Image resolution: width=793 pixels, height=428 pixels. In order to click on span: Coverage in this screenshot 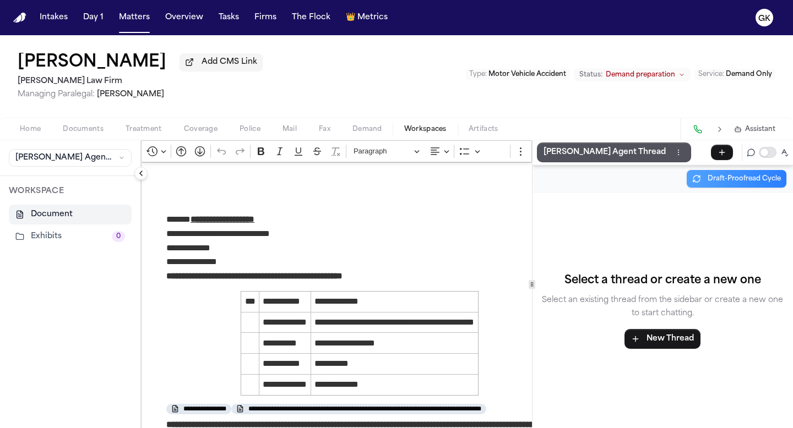, I will do `click(200, 129)`.